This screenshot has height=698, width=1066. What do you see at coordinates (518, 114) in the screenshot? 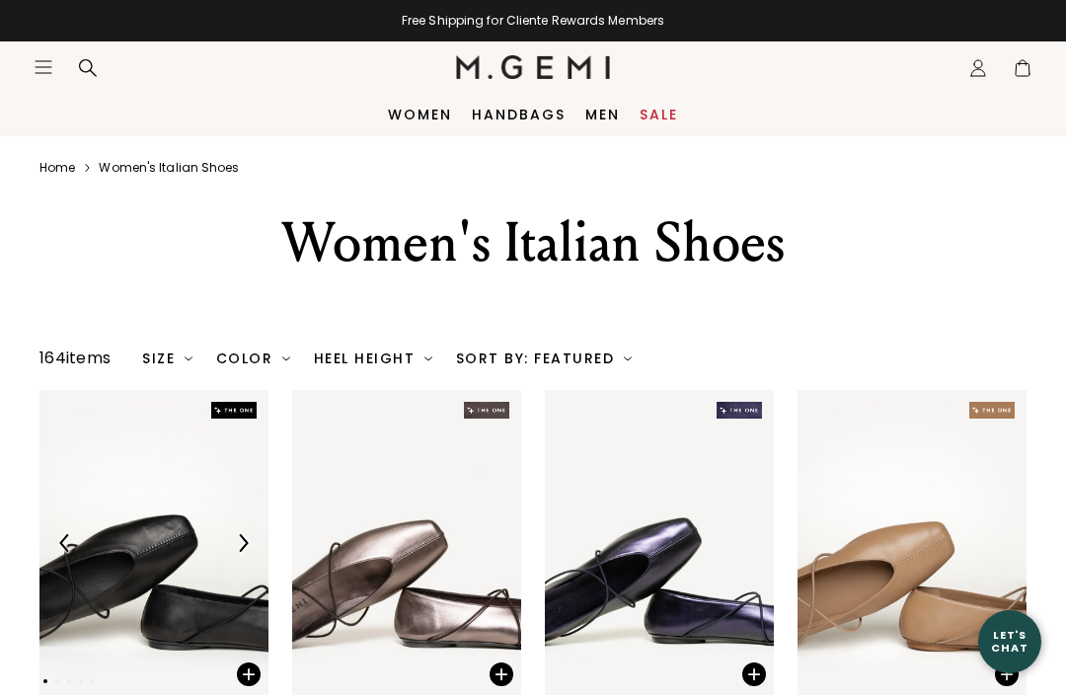
I see `a: Handbags` at bounding box center [518, 114].